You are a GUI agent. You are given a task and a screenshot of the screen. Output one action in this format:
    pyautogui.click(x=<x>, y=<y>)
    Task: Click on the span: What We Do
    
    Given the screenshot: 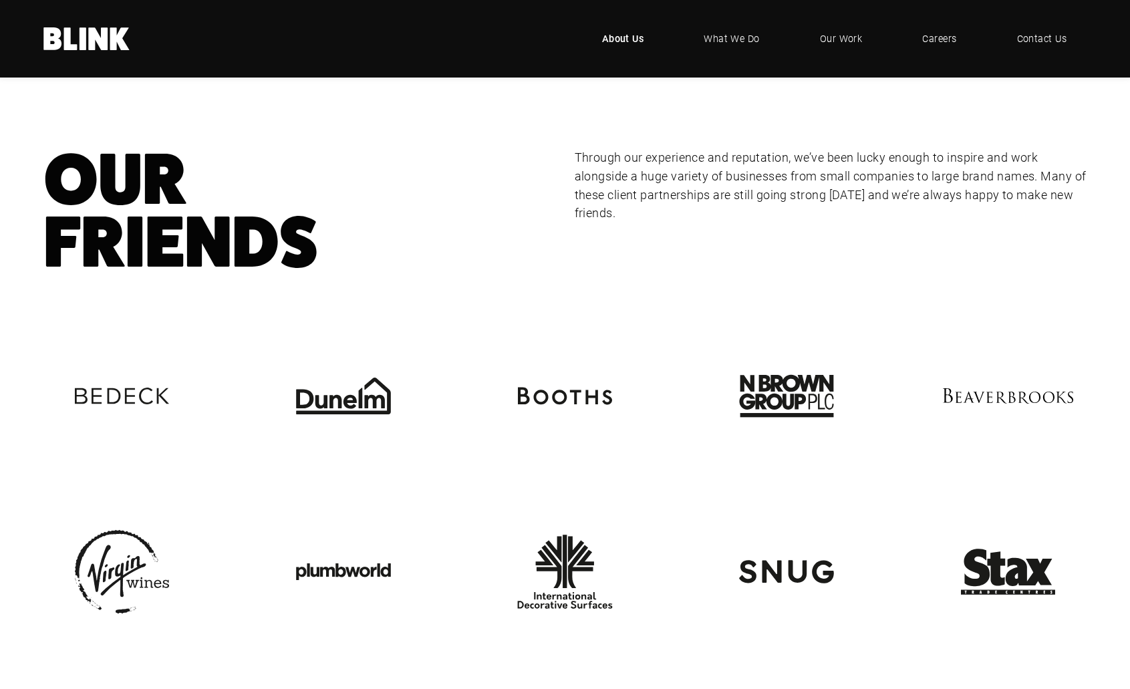 What is the action you would take?
    pyautogui.click(x=732, y=39)
    